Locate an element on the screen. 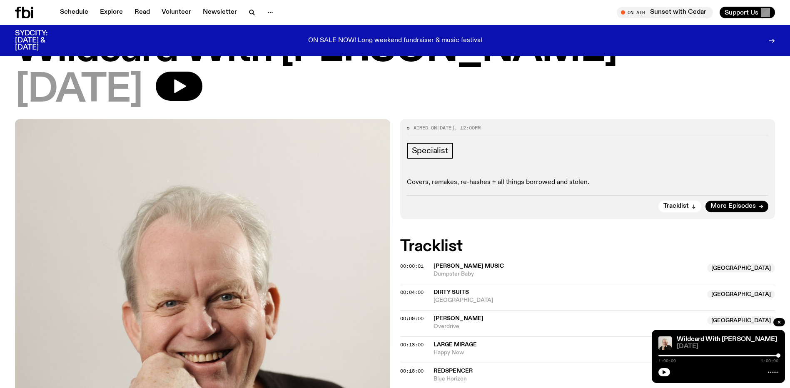 Image resolution: width=790 pixels, height=388 pixels. a: Newsletter is located at coordinates (220, 12).